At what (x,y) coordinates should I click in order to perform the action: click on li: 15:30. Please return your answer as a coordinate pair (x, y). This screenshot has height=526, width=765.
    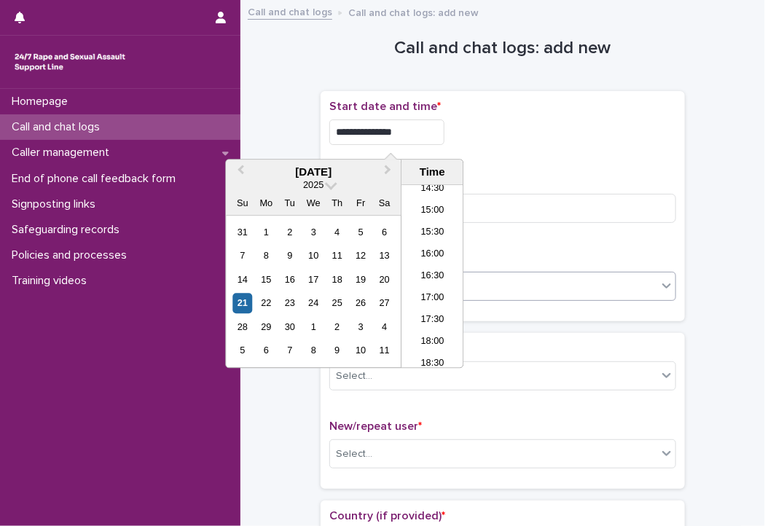
    Looking at the image, I should click on (432, 233).